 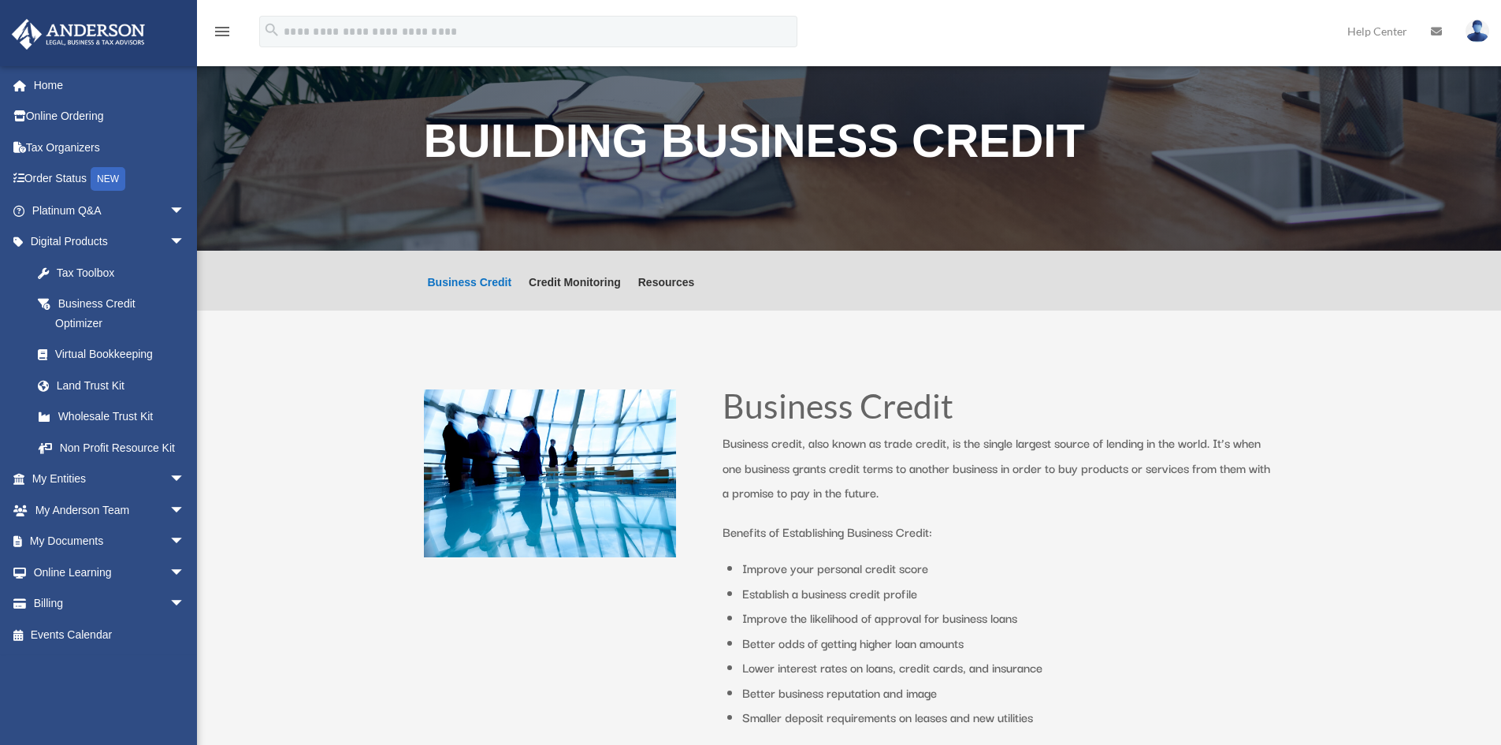 What do you see at coordinates (110, 634) in the screenshot?
I see `a: Events Calendar` at bounding box center [110, 634].